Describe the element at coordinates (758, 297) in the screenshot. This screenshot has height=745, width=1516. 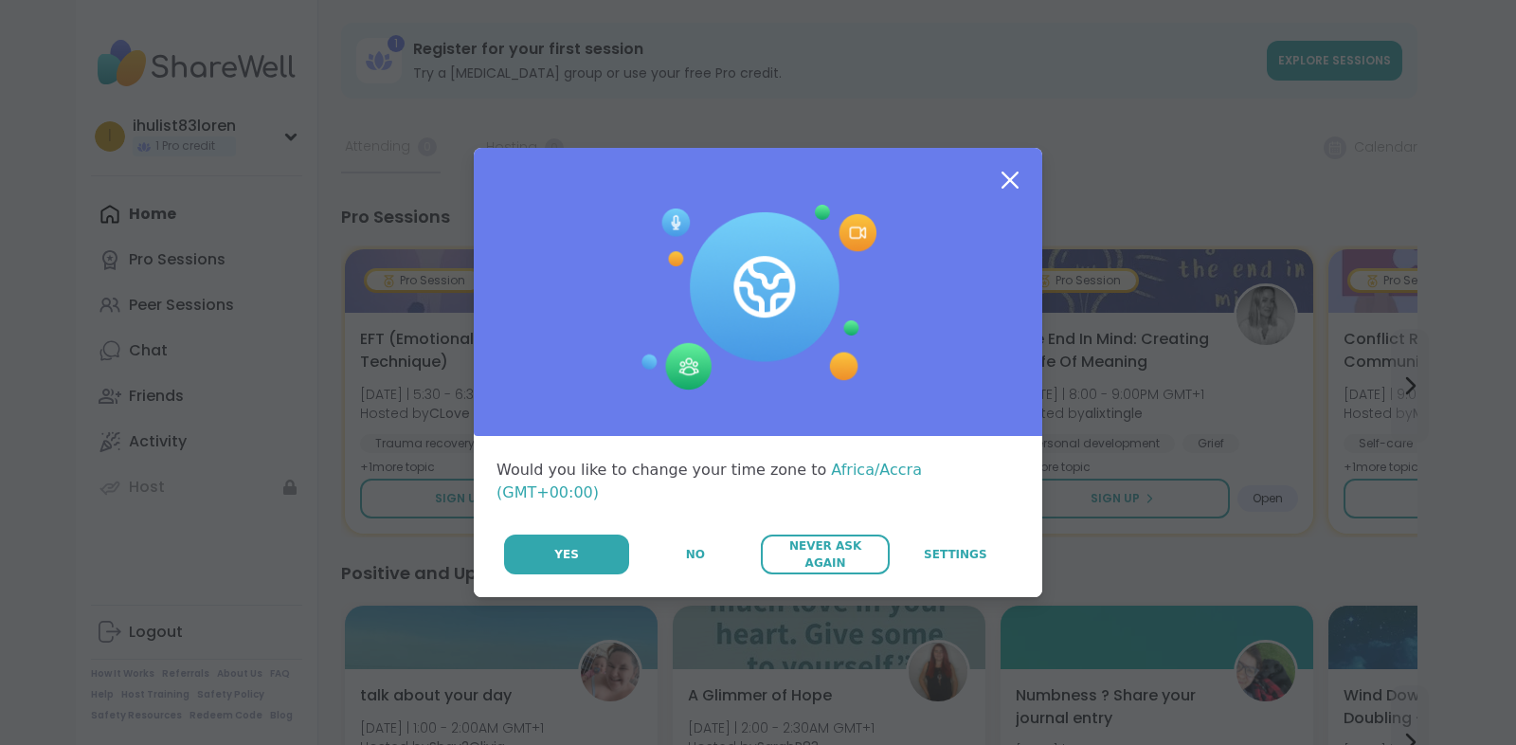
I see `img: Session Experience` at that location.